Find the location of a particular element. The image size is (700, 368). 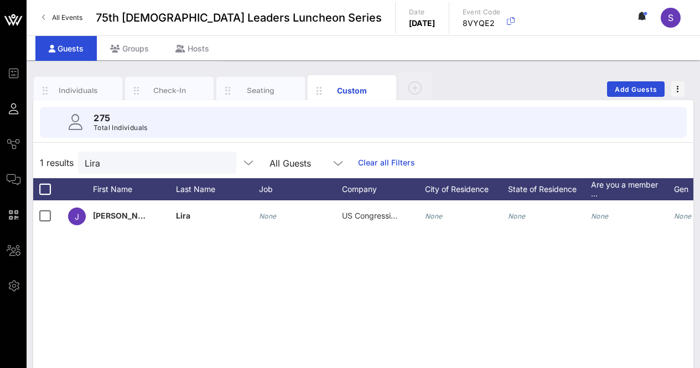

div: Custom is located at coordinates (352, 90).